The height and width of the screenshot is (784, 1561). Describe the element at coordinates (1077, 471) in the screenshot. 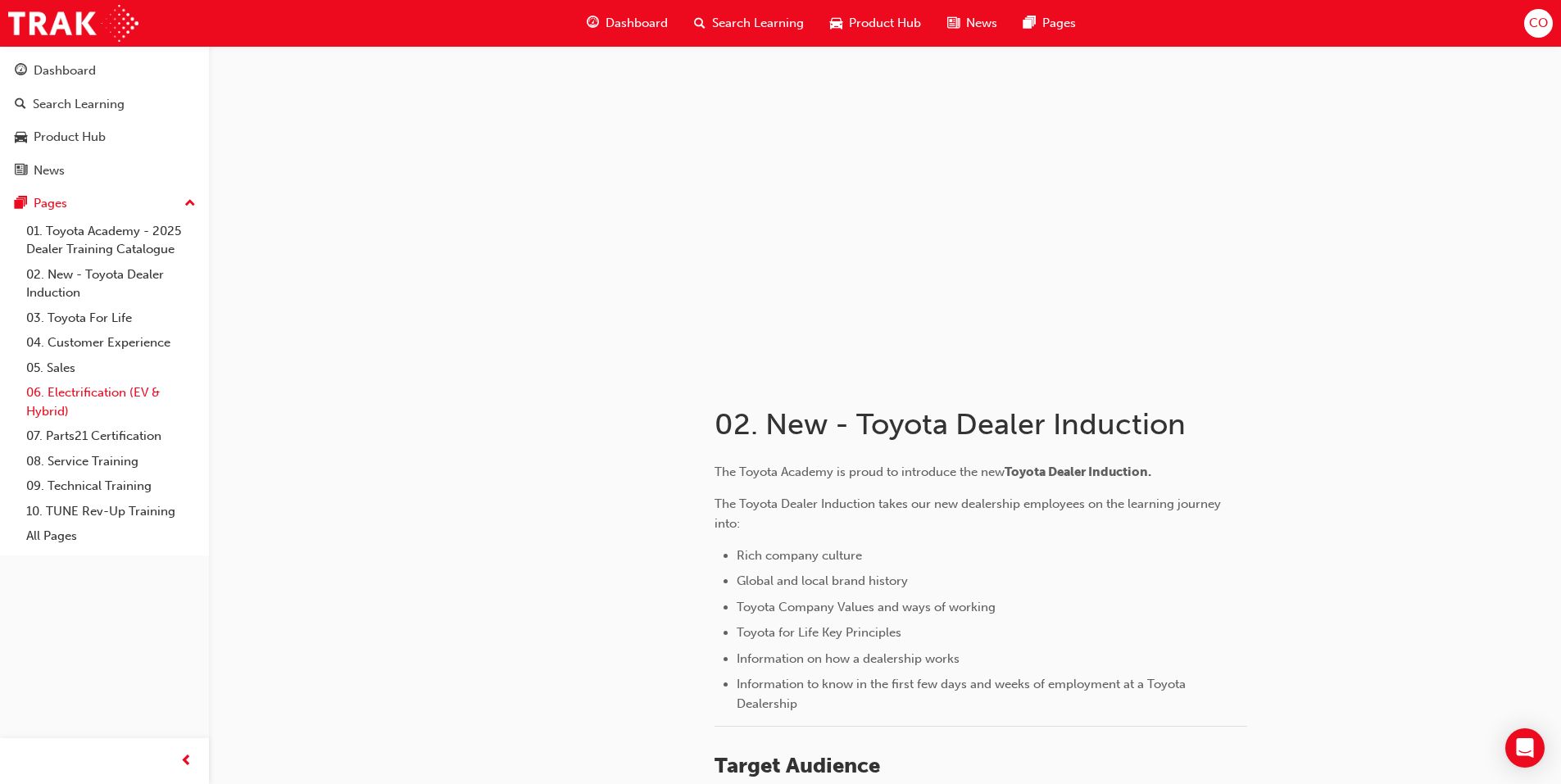

I see `span: Toyota Dealer Induction.` at that location.